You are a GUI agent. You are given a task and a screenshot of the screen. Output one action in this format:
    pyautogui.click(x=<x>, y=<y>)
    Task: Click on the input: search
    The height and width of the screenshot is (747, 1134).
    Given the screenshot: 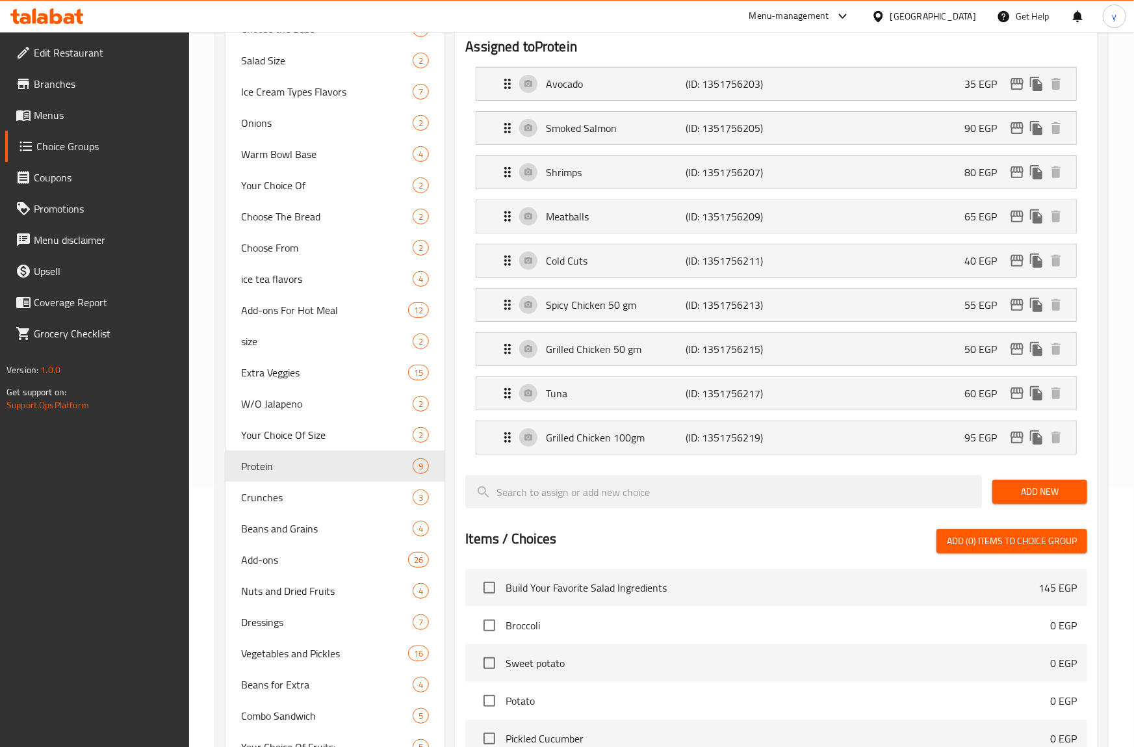 What is the action you would take?
    pyautogui.click(x=723, y=491)
    